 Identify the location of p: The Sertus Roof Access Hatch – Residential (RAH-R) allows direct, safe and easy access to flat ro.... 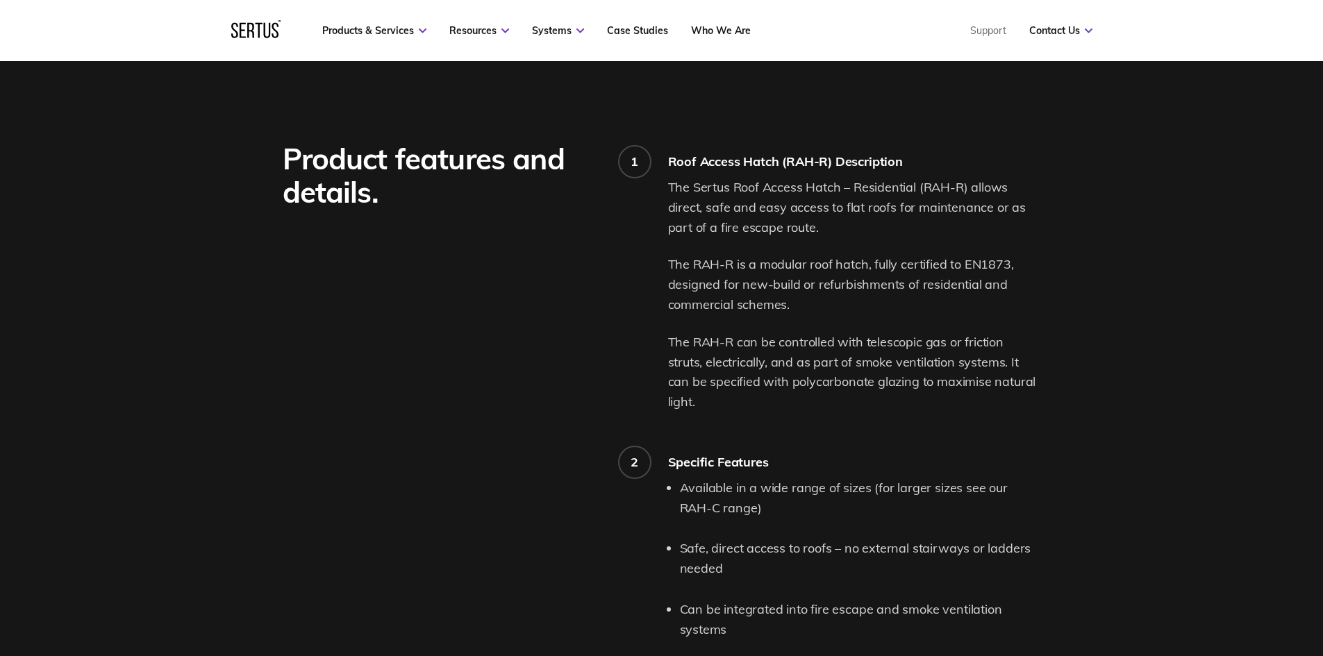
(854, 208).